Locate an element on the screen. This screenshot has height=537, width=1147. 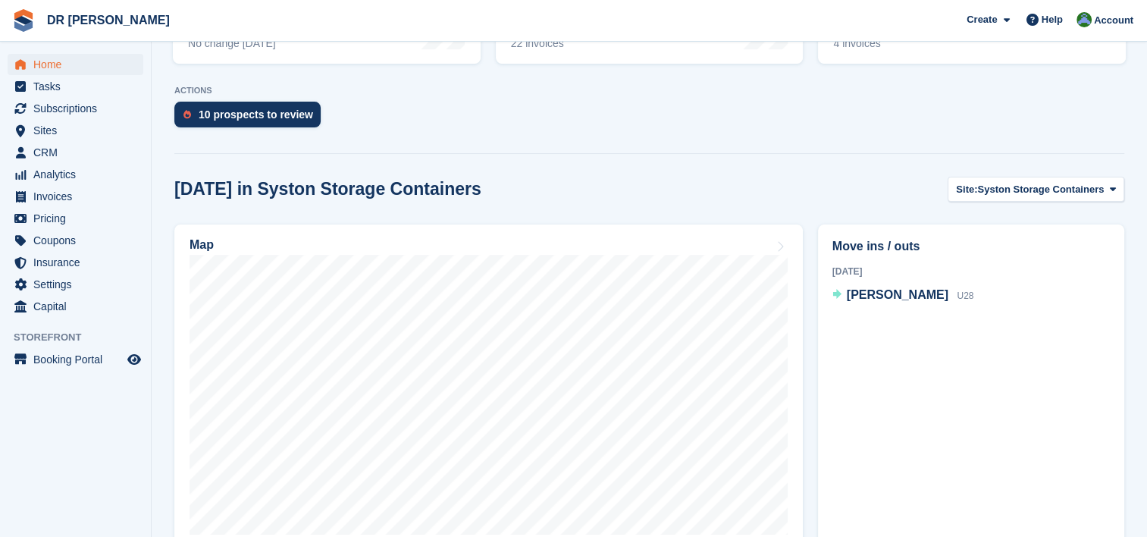
a: Preview store is located at coordinates (134, 359).